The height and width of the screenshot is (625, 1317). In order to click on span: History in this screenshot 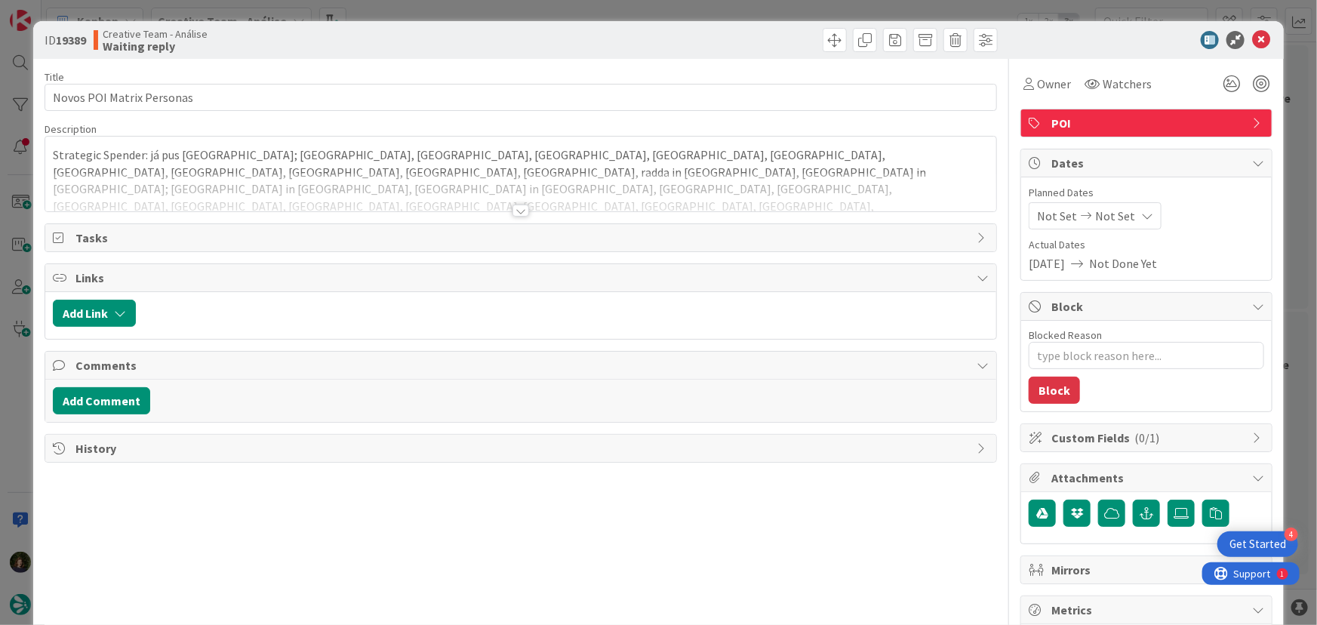, I will do `click(522, 448)`.